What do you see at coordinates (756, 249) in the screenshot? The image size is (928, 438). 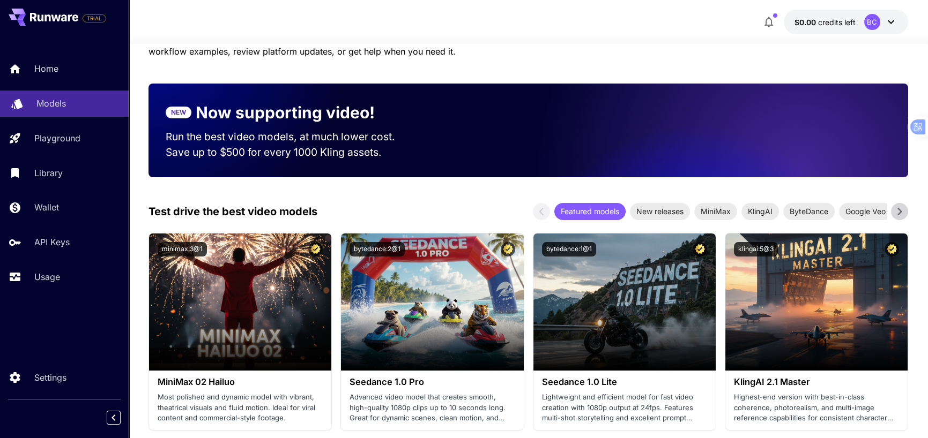 I see `button: klingai:5@3` at bounding box center [756, 249].